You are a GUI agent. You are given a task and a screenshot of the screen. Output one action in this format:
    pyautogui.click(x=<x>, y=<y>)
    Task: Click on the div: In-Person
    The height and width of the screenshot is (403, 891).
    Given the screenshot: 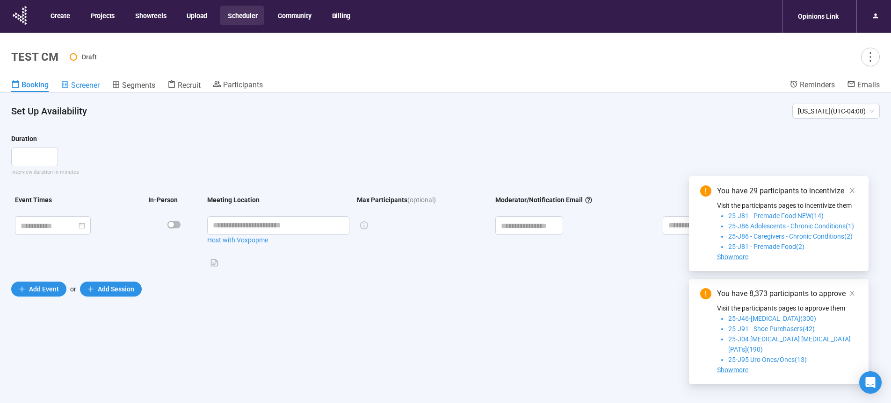 What is the action you would take?
    pyautogui.click(x=163, y=200)
    